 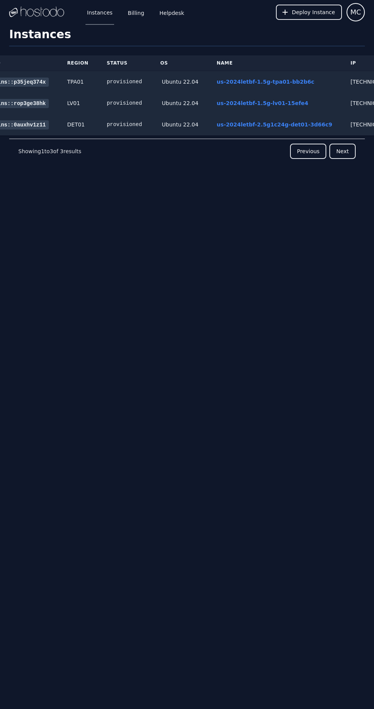 I want to click on button: User menu, so click(x=356, y=12).